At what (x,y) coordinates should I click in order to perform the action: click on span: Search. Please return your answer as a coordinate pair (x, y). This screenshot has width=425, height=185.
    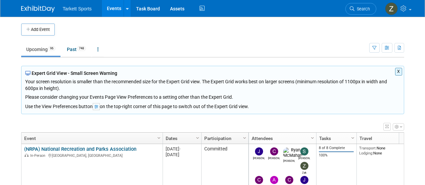
    Looking at the image, I should click on (362, 9).